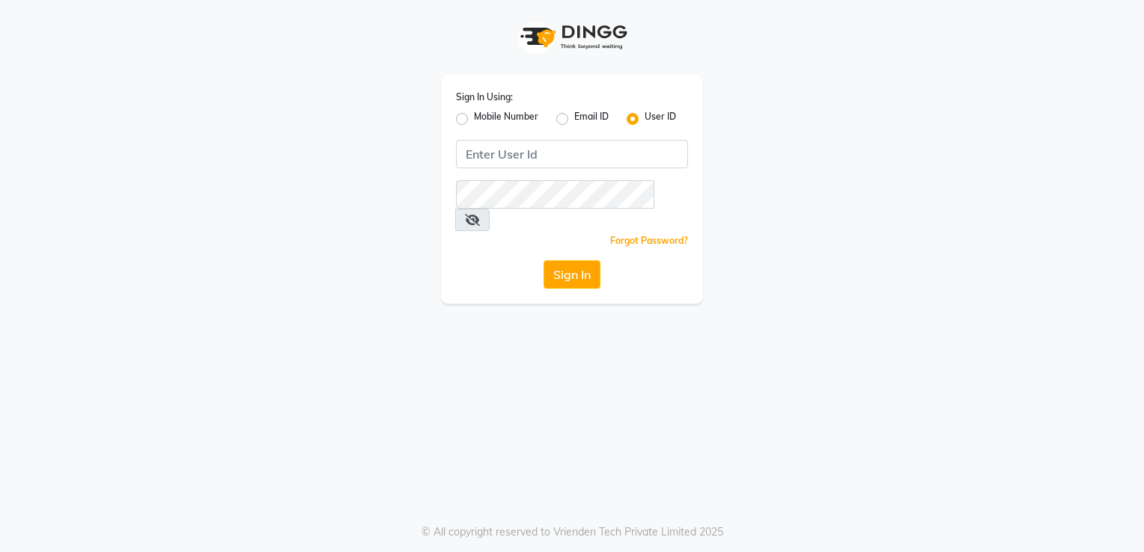 The width and height of the screenshot is (1144, 552). I want to click on label: User ID, so click(660, 119).